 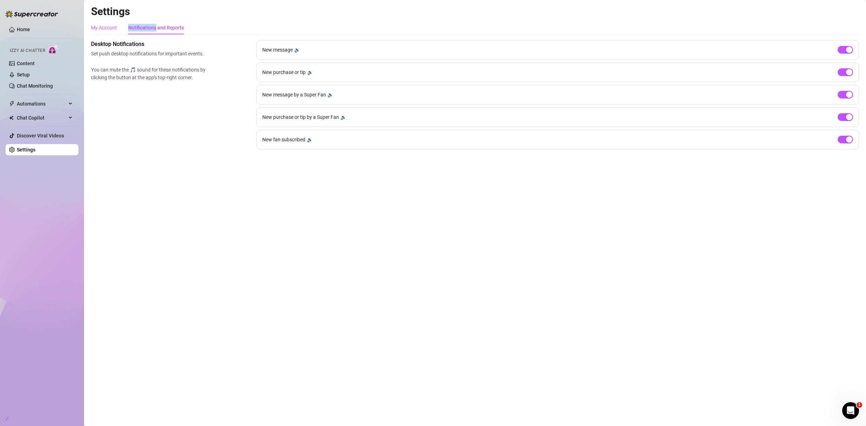 What do you see at coordinates (475, 12) in the screenshot?
I see `h2: Settings` at bounding box center [475, 12].